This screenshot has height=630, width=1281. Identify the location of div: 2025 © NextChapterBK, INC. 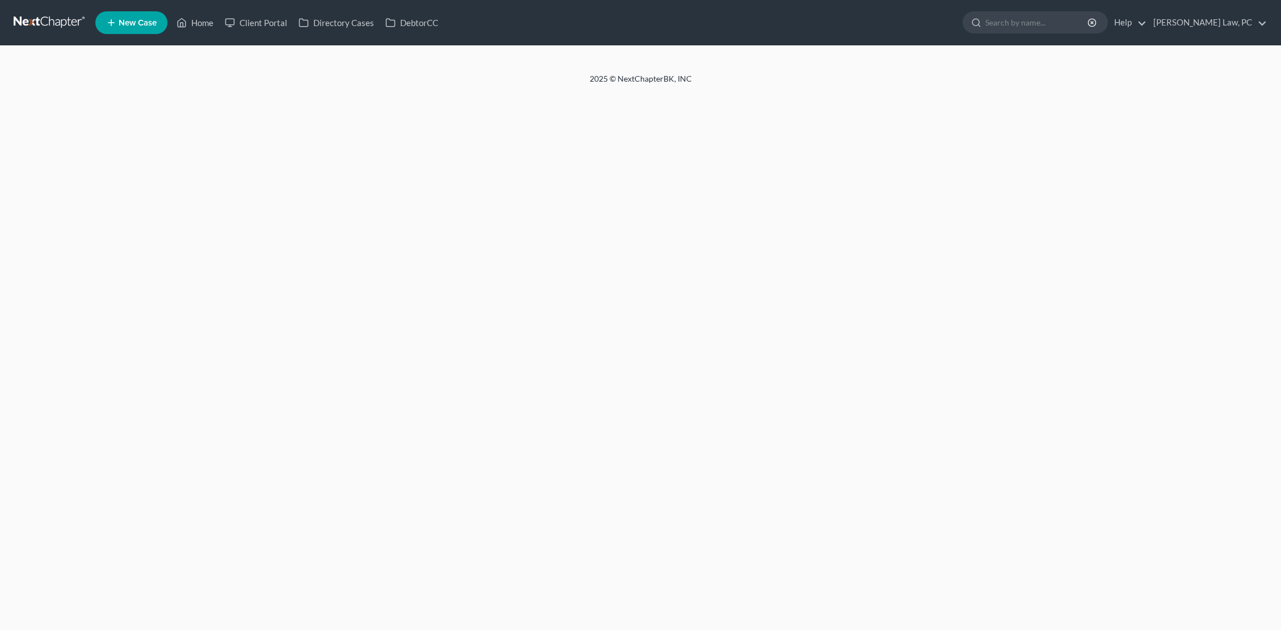
(641, 83).